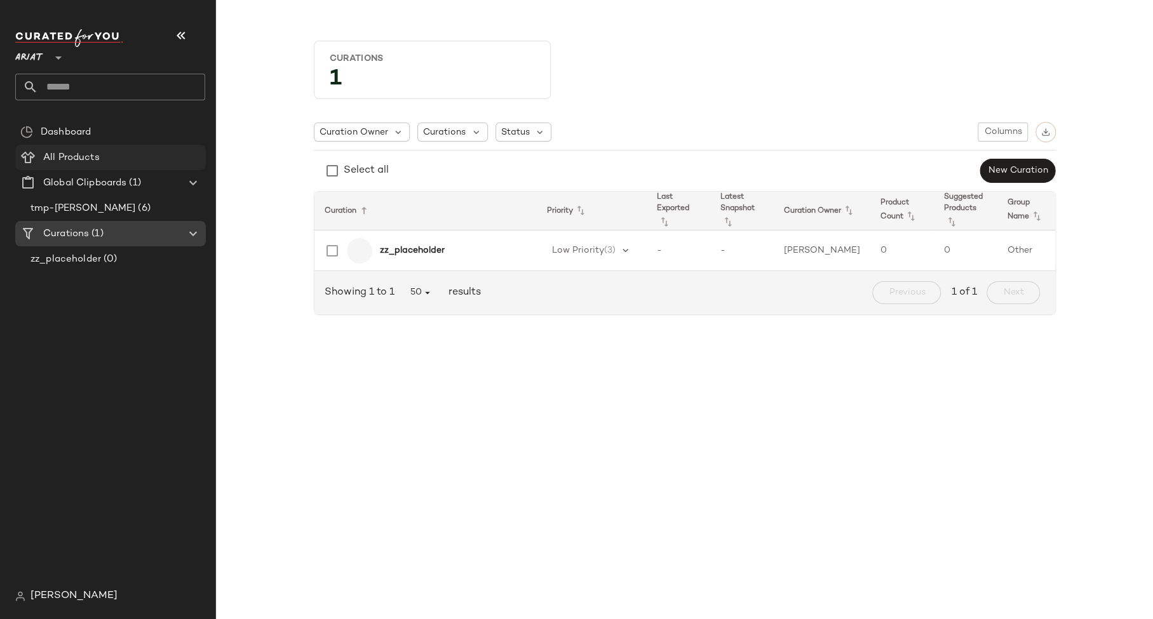  I want to click on button: Columns, so click(1003, 132).